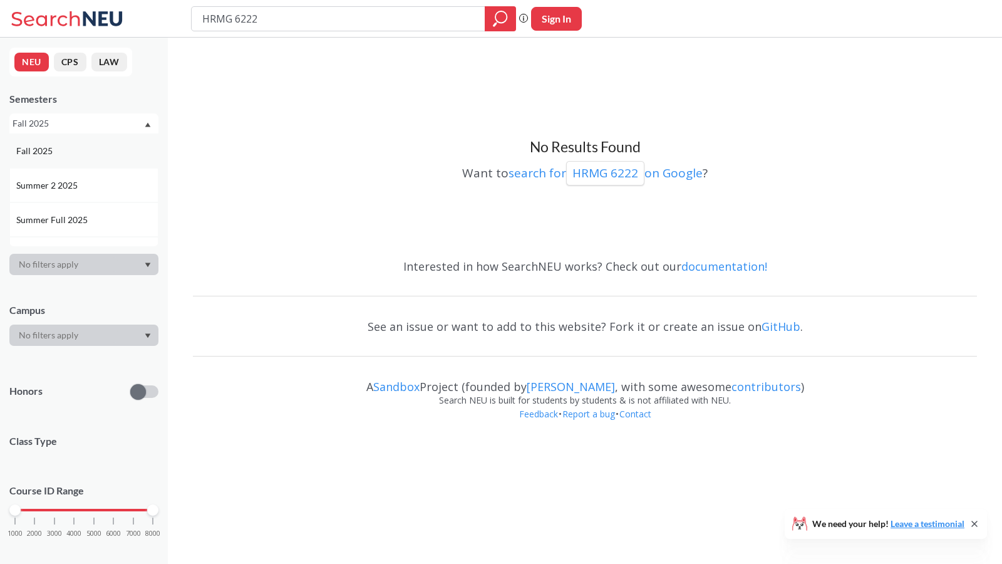  What do you see at coordinates (585, 400) in the screenshot?
I see `div: Search NEU is built for students by students & is not affiliated with NEU.` at bounding box center [585, 400].